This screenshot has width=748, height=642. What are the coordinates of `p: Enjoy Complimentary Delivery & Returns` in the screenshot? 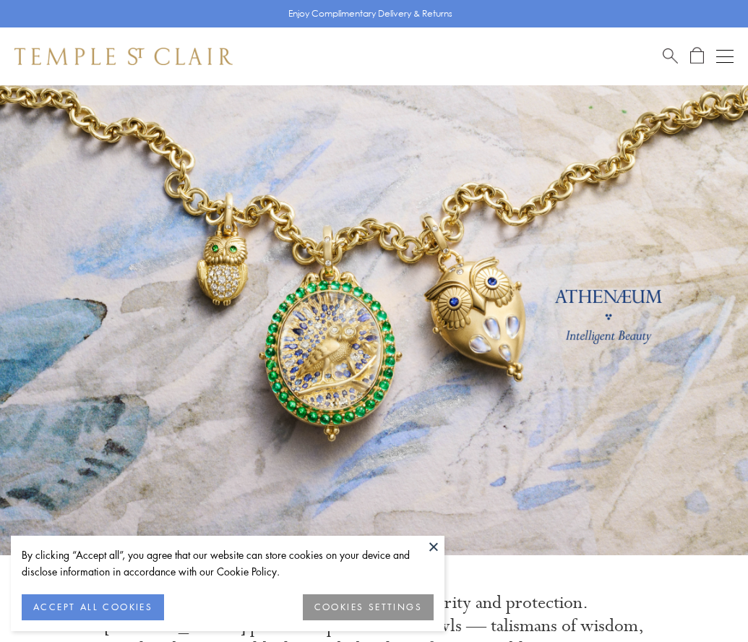 It's located at (370, 14).